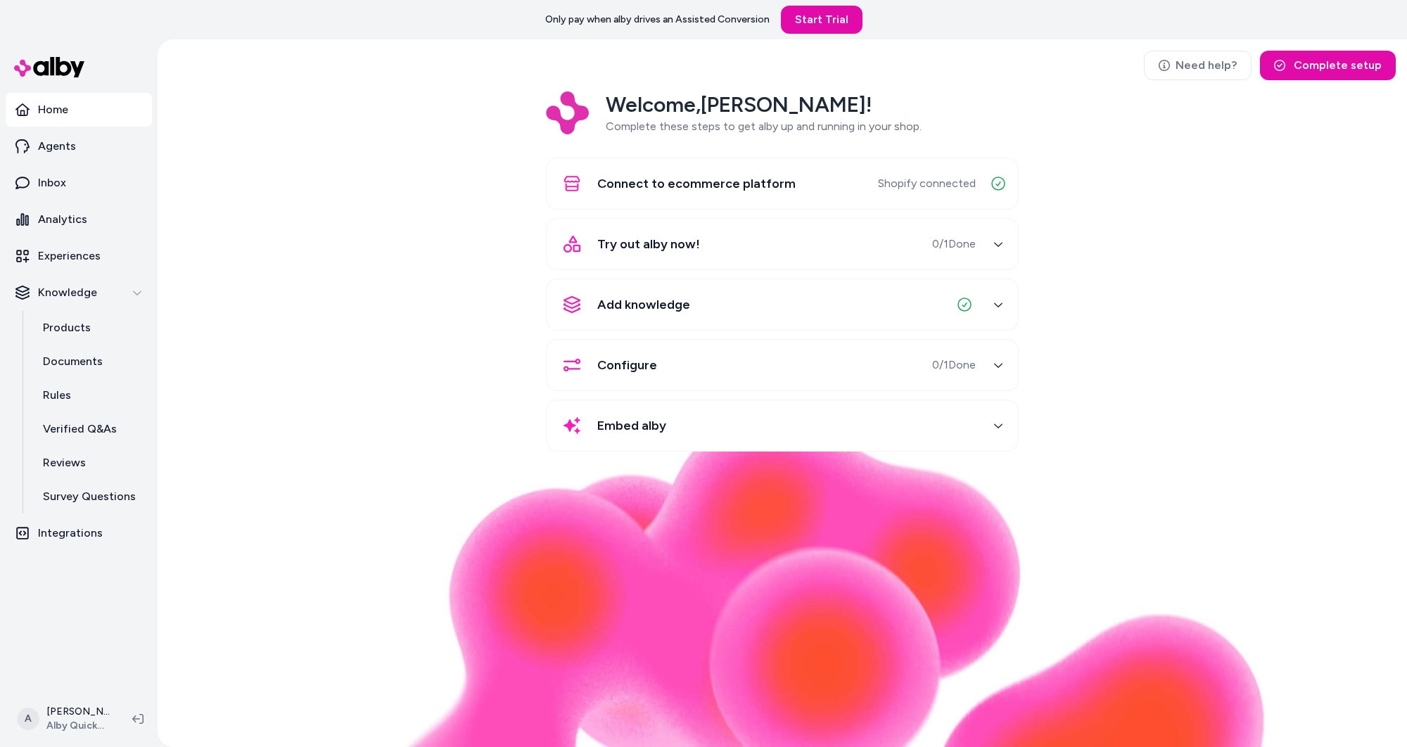 This screenshot has width=1407, height=747. Describe the element at coordinates (52, 183) in the screenshot. I see `p: Inbox` at that location.